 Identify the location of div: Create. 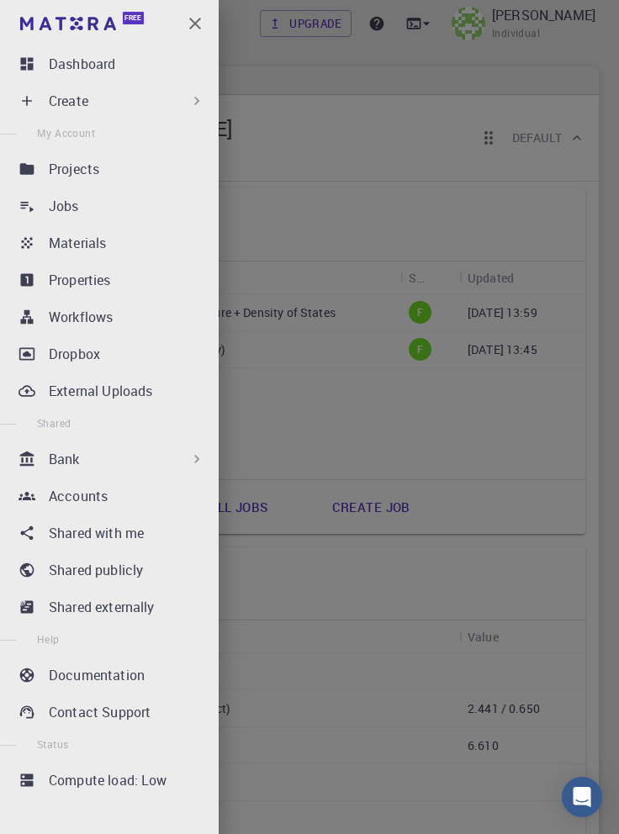
(113, 101).